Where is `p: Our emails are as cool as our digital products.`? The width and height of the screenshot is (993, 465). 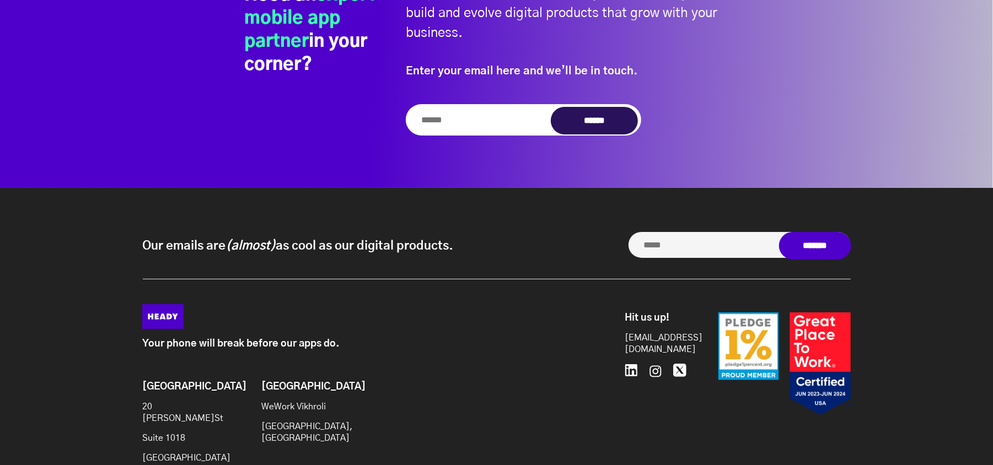 p: Our emails are as cool as our digital products. is located at coordinates (298, 246).